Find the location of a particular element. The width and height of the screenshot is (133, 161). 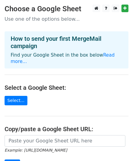

a: Select... is located at coordinates (16, 100).